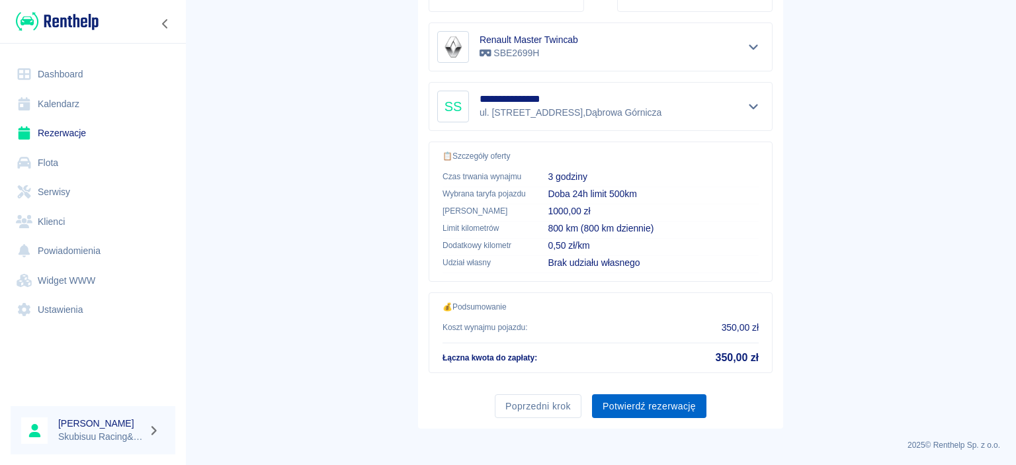 This screenshot has width=1016, height=465. What do you see at coordinates (538, 406) in the screenshot?
I see `button: Poprzedni krok` at bounding box center [538, 406].